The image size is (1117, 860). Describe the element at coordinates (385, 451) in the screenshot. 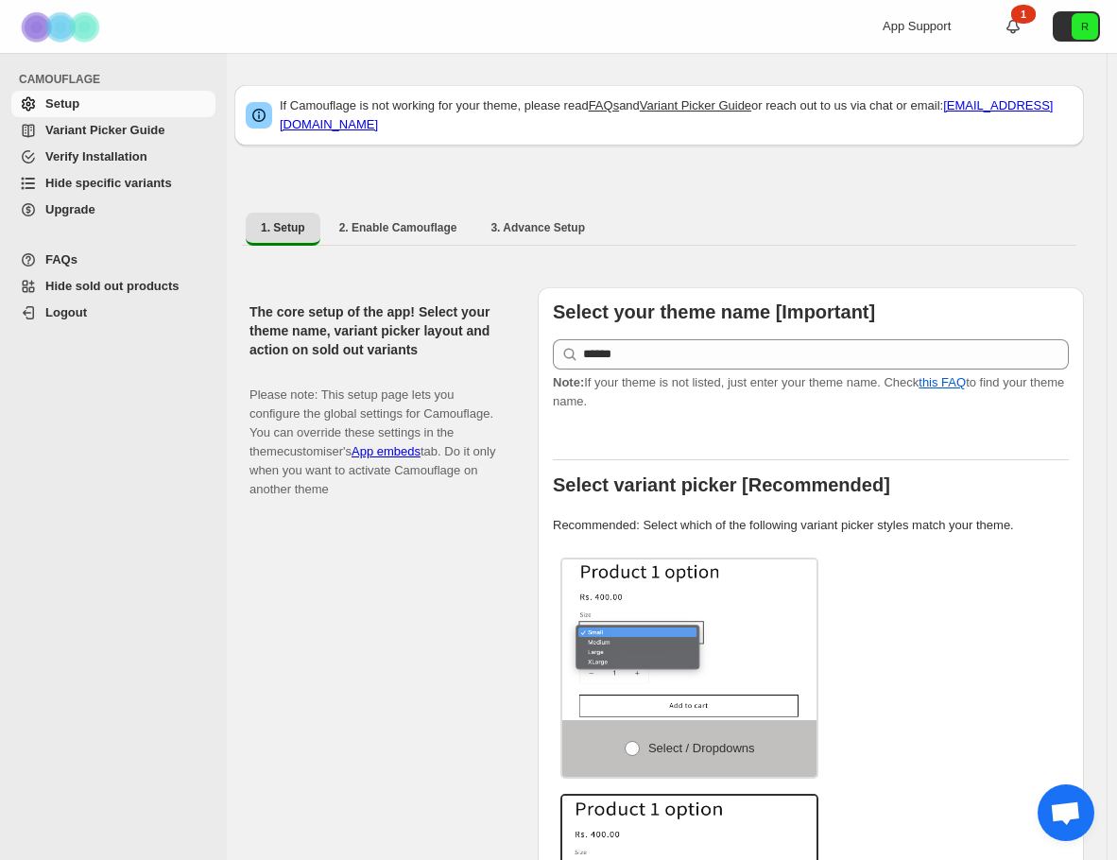

I see `a: App embeds` at that location.